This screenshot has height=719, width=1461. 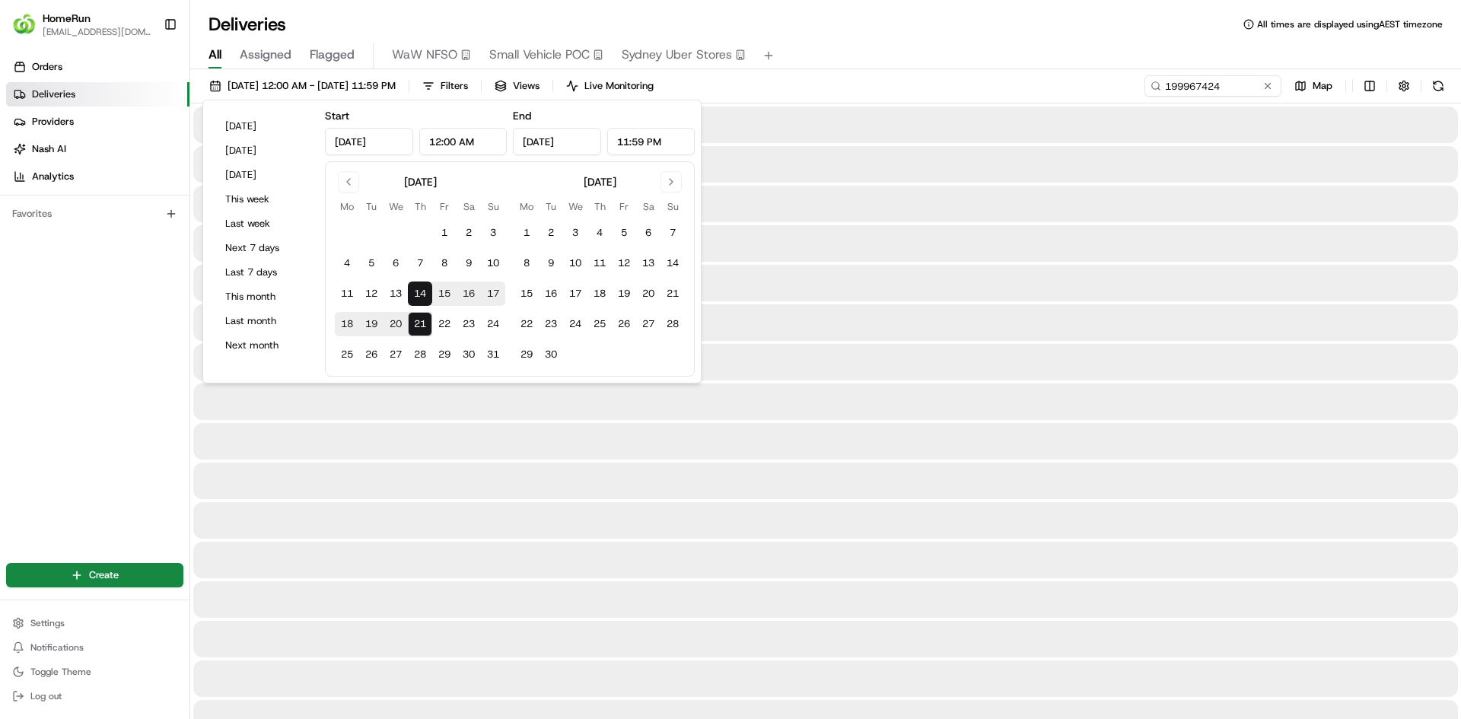 I want to click on th: Tuesday, so click(x=371, y=206).